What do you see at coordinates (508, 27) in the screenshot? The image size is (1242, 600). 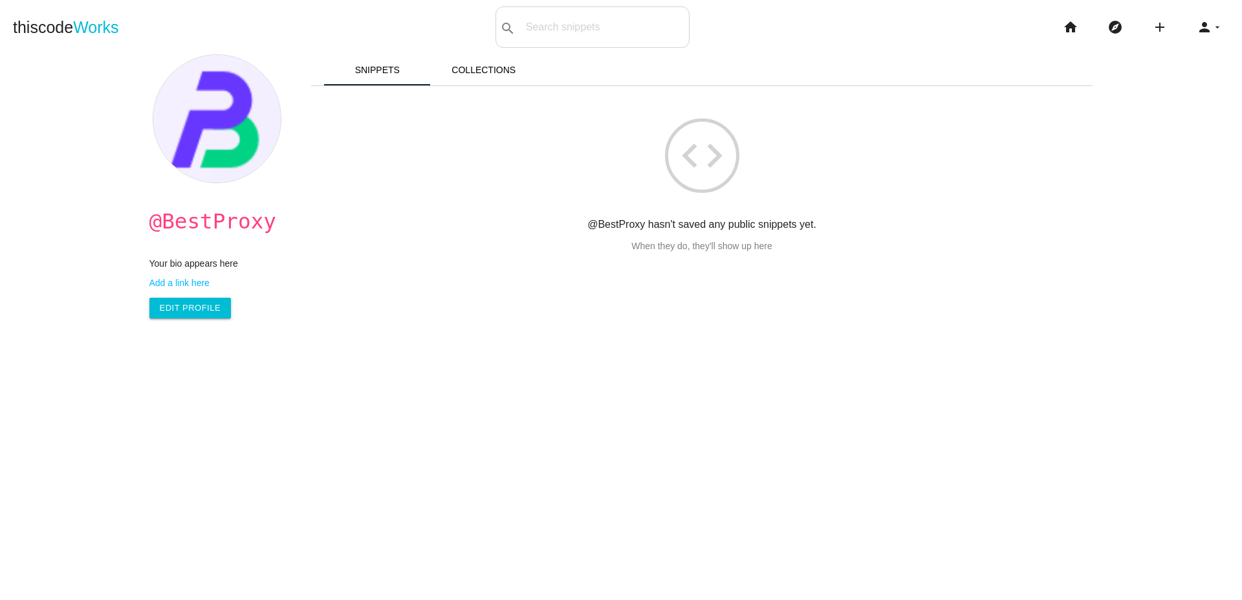 I see `button: search` at bounding box center [508, 27].